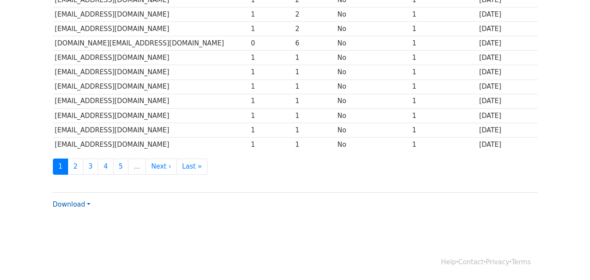 This screenshot has height=280, width=590. What do you see at coordinates (61, 166) in the screenshot?
I see `a: 1` at bounding box center [61, 166].